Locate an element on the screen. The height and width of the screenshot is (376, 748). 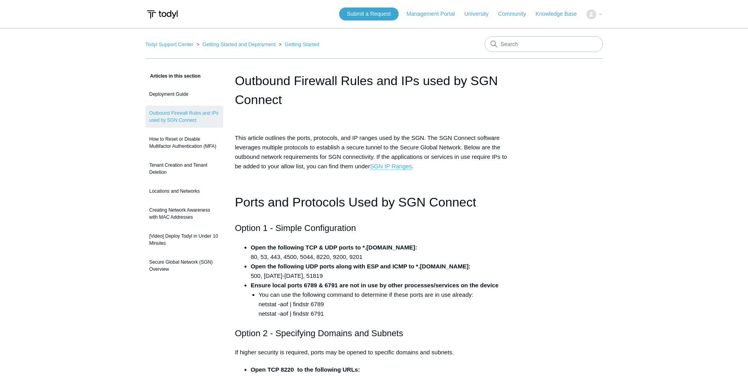
h1: Outbound Firewall Rules and IPs used by SGN Connect is located at coordinates (374, 90).